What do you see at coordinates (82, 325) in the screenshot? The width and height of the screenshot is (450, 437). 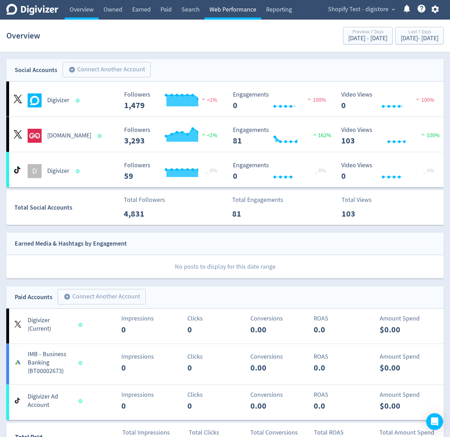 I see `span: Data last synced: 4 Sep 2025, 7:01am (AEST)` at bounding box center [82, 325].